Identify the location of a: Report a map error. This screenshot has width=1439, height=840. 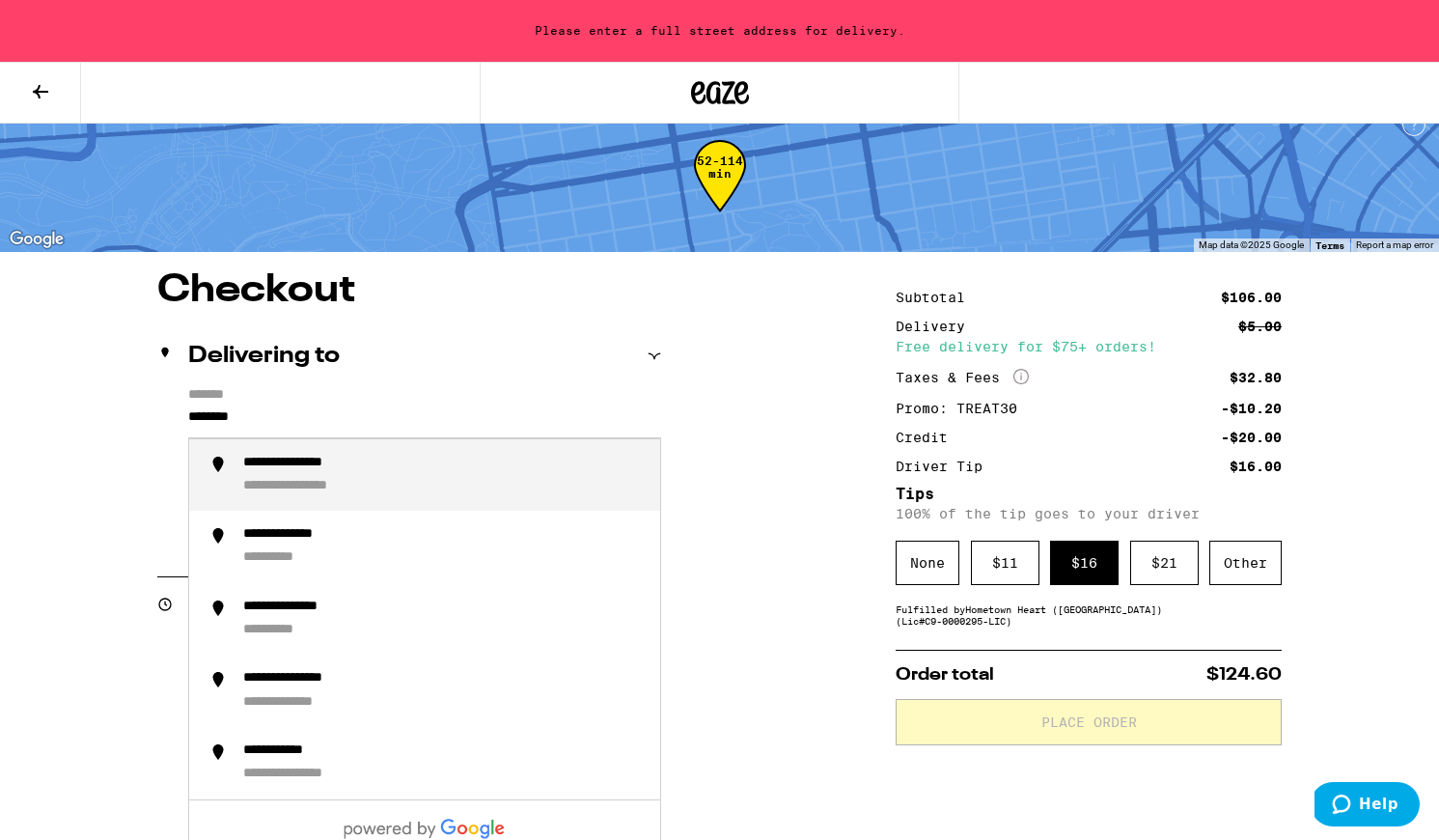
(1394, 244).